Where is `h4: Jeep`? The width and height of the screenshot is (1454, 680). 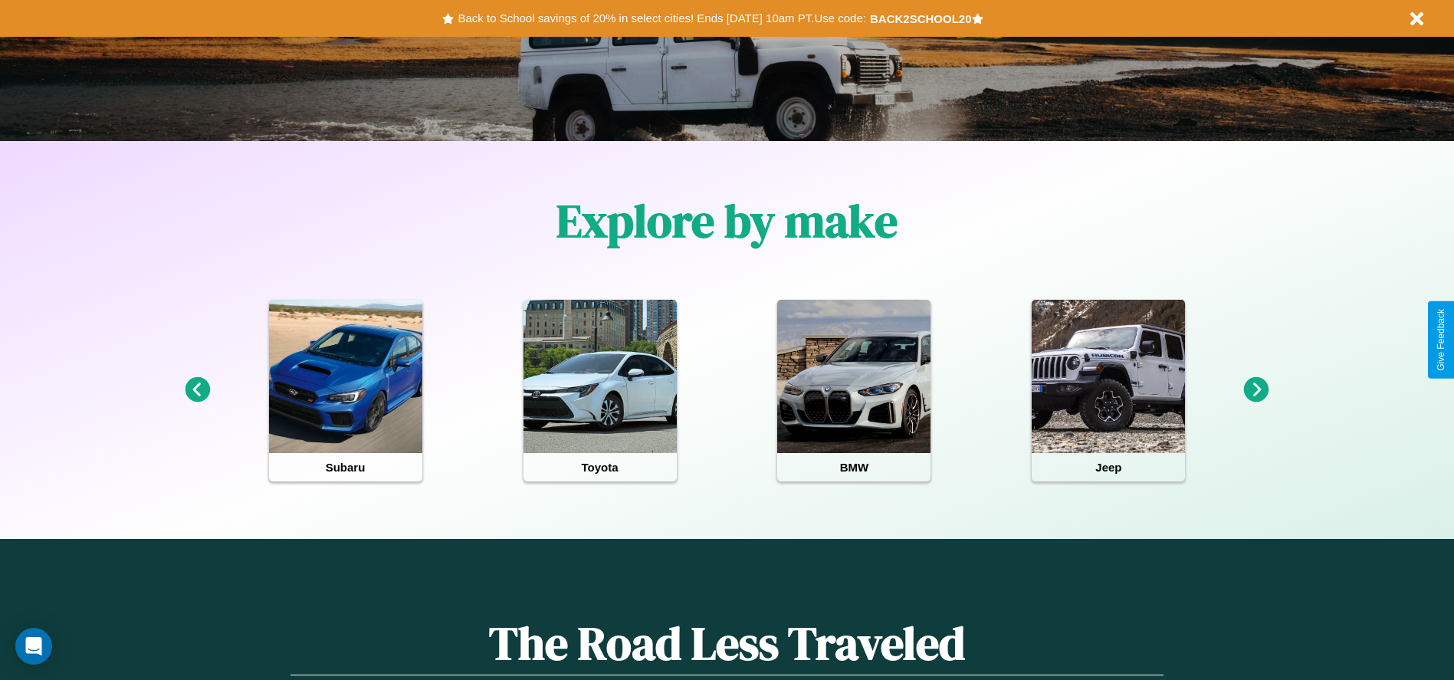 h4: Jeep is located at coordinates (1108, 467).